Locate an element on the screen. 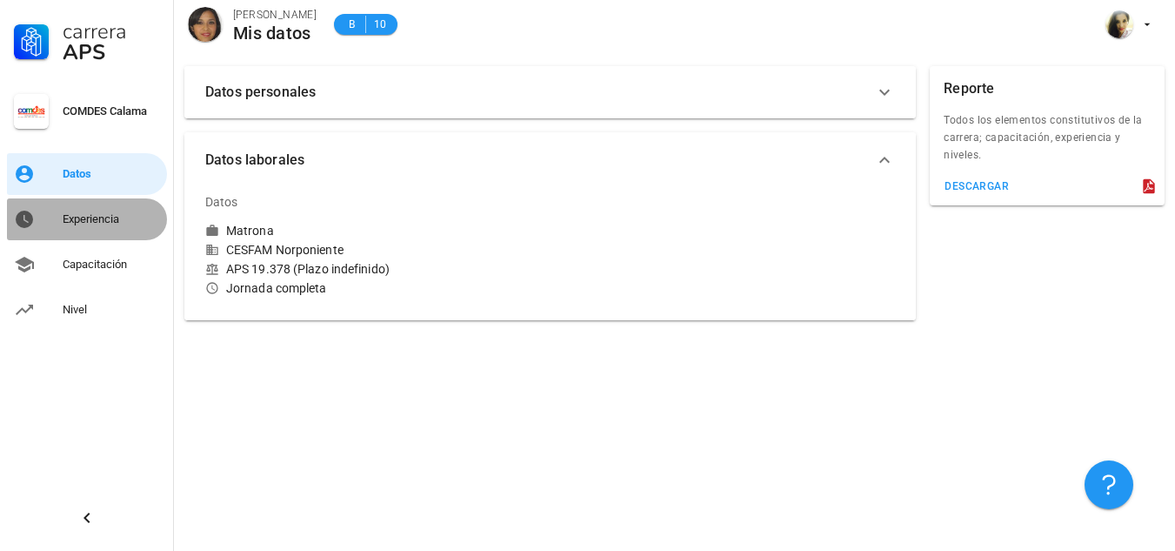 The height and width of the screenshot is (551, 1175). button: descargar is located at coordinates (976, 186).